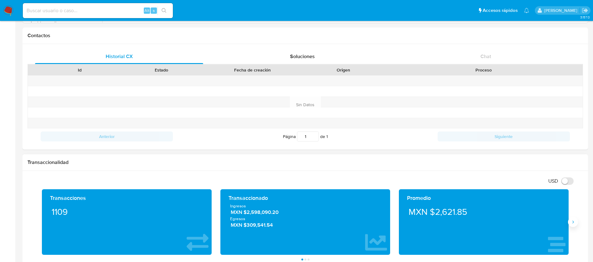  I want to click on a: Salir, so click(585, 10).